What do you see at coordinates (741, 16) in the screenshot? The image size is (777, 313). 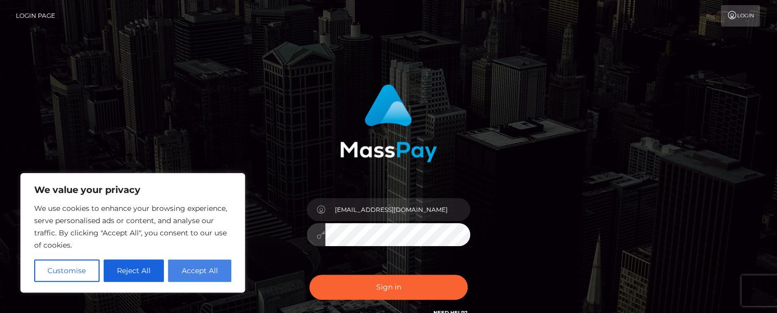 I see `a: Login` at bounding box center [741, 16].